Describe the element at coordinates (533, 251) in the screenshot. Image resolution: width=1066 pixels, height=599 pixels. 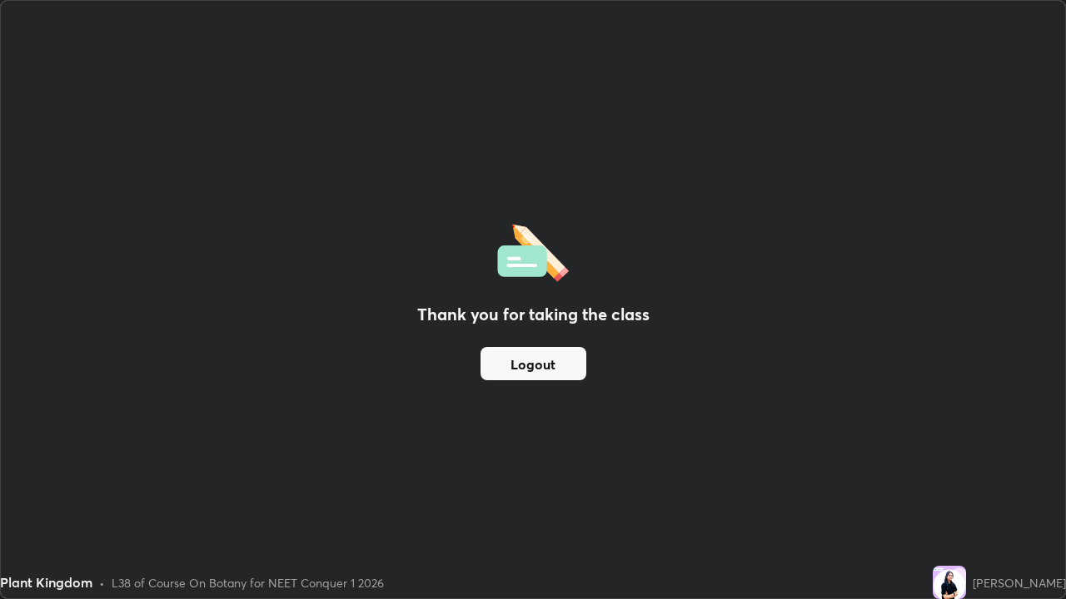
I see `img: offlineFeedback.1438e8b3.svg` at that location.